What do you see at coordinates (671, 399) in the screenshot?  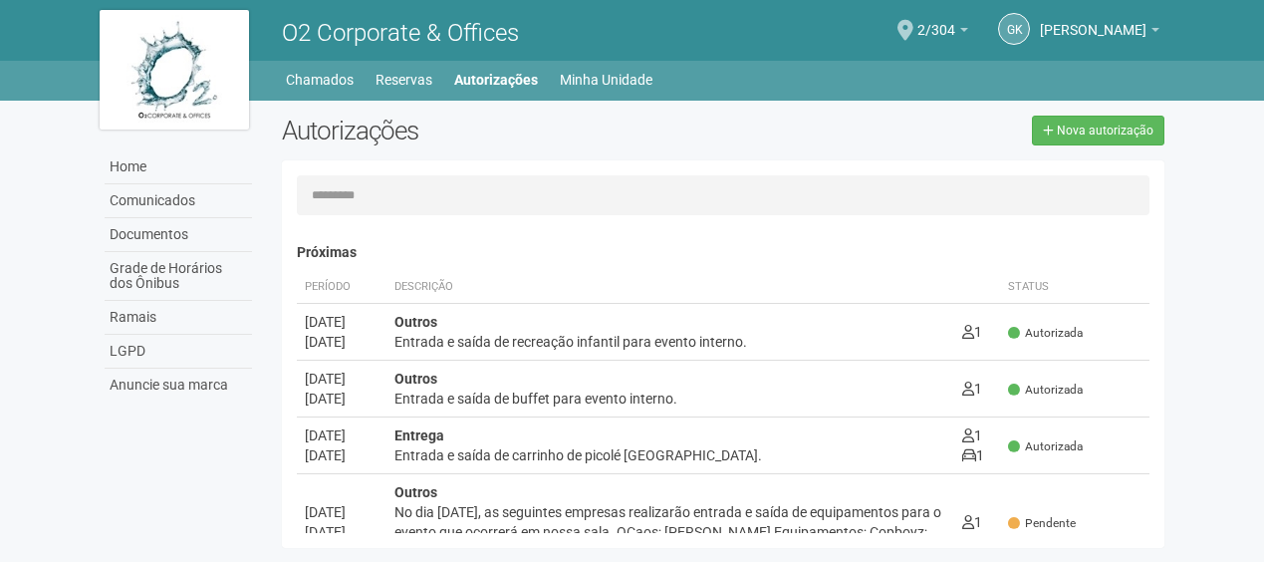 I see `div: Entrada e saída de buffet para evento interno.` at bounding box center [671, 399].